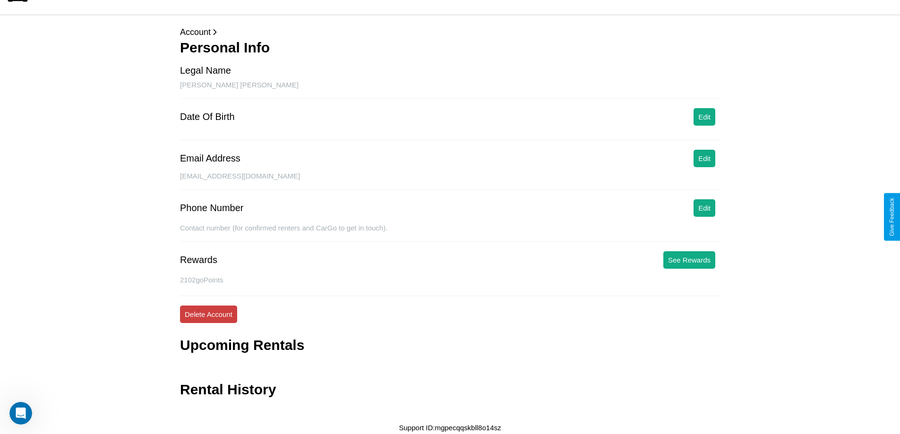  What do you see at coordinates (450, 233) in the screenshot?
I see `div: Contact number (for confirmed renters and CarGo to get in touch).` at bounding box center [450, 233].